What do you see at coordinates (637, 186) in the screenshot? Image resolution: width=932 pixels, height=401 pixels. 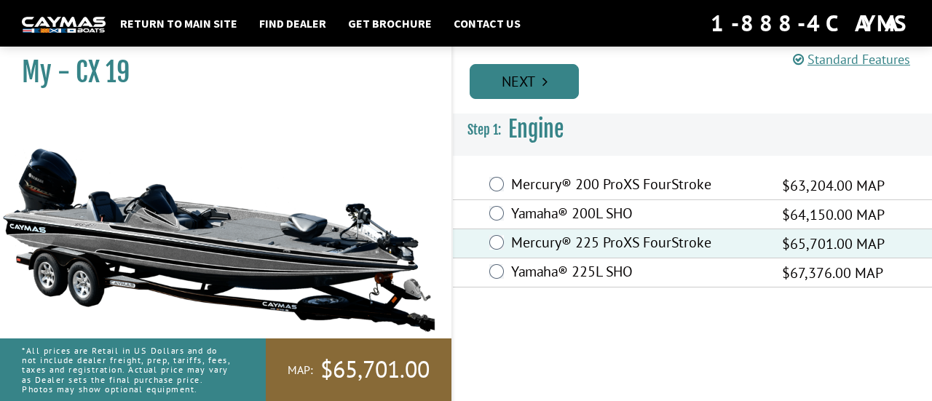 I see `label: Mercury® 200 ProXS FourStroke` at bounding box center [637, 186].